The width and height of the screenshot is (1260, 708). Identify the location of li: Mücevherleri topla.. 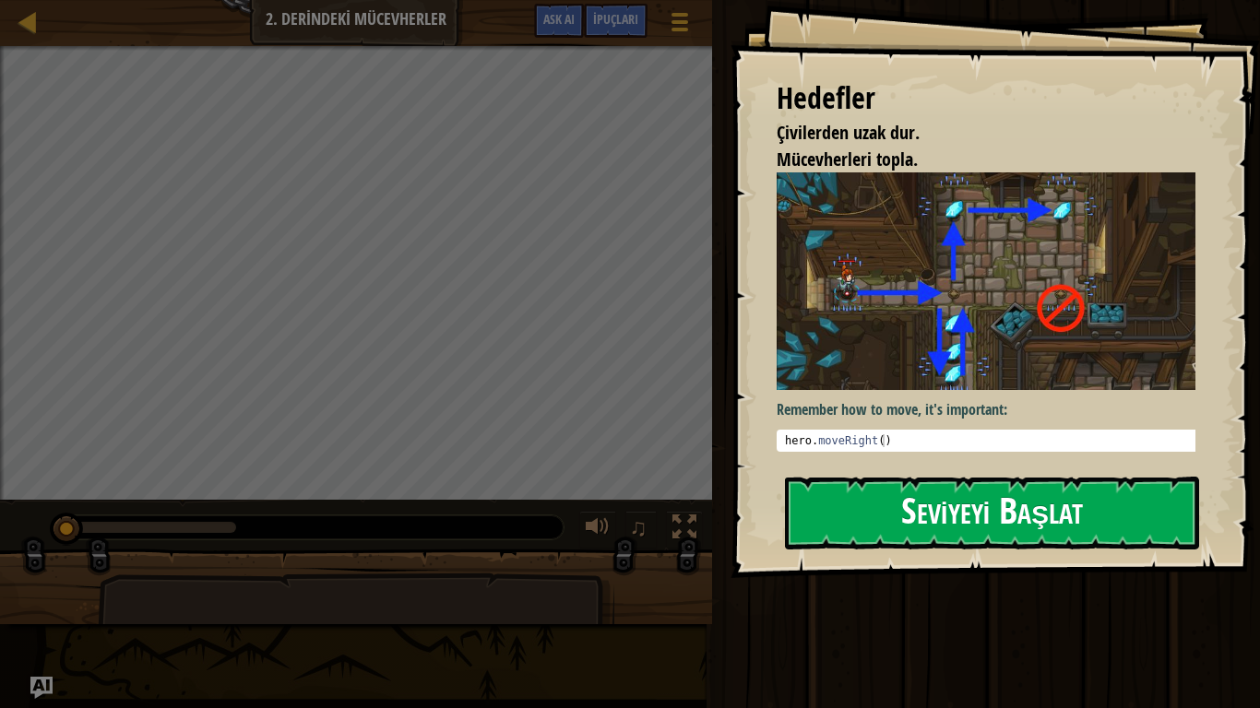
(972, 160).